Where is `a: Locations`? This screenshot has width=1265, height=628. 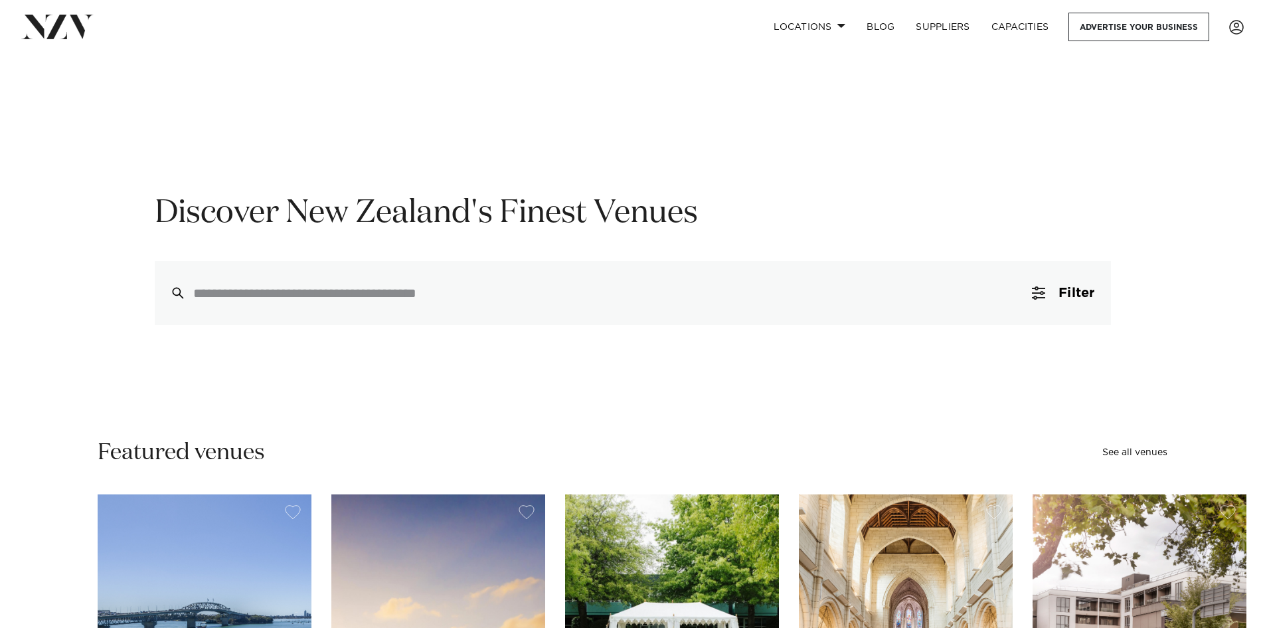 a: Locations is located at coordinates (810, 27).